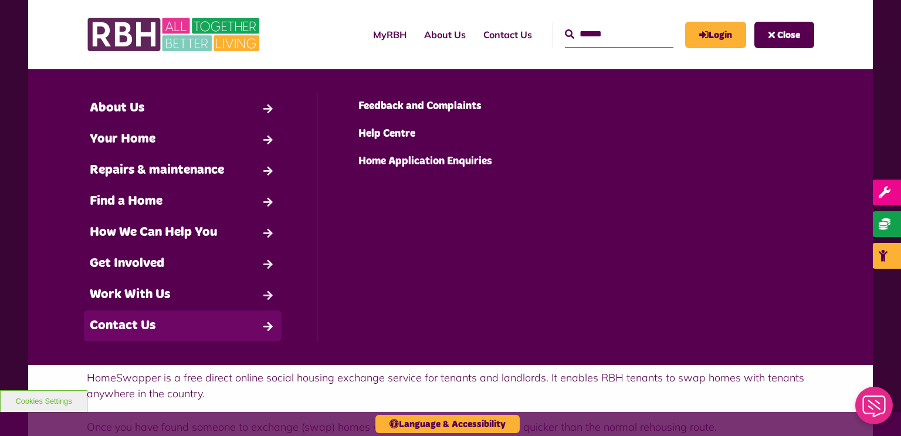  I want to click on a: Feedback and Complaints, so click(451, 106).